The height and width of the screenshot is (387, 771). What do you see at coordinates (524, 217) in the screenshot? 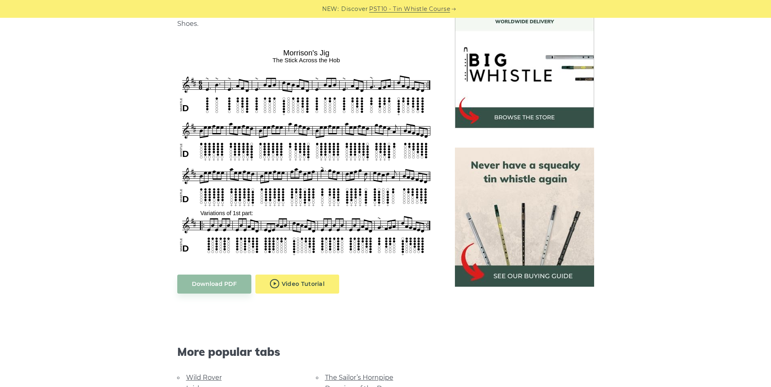
I see `img: tin whistle buying guide` at bounding box center [524, 217].